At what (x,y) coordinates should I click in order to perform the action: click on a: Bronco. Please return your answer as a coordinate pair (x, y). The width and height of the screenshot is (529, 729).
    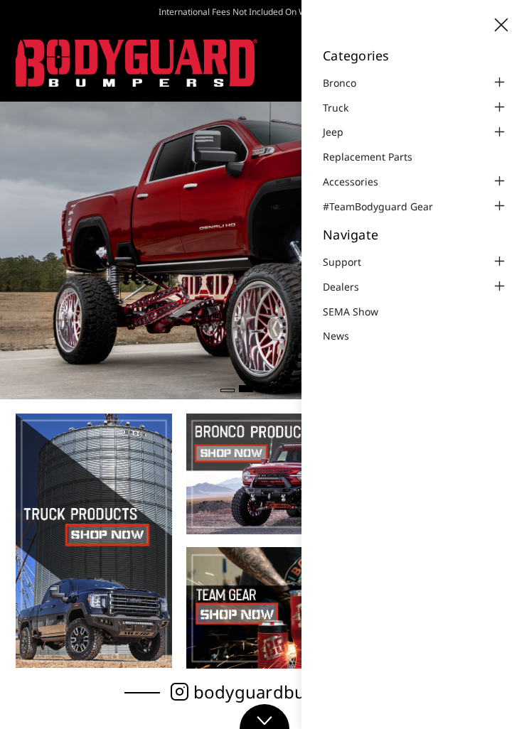
    Looking at the image, I should click on (348, 82).